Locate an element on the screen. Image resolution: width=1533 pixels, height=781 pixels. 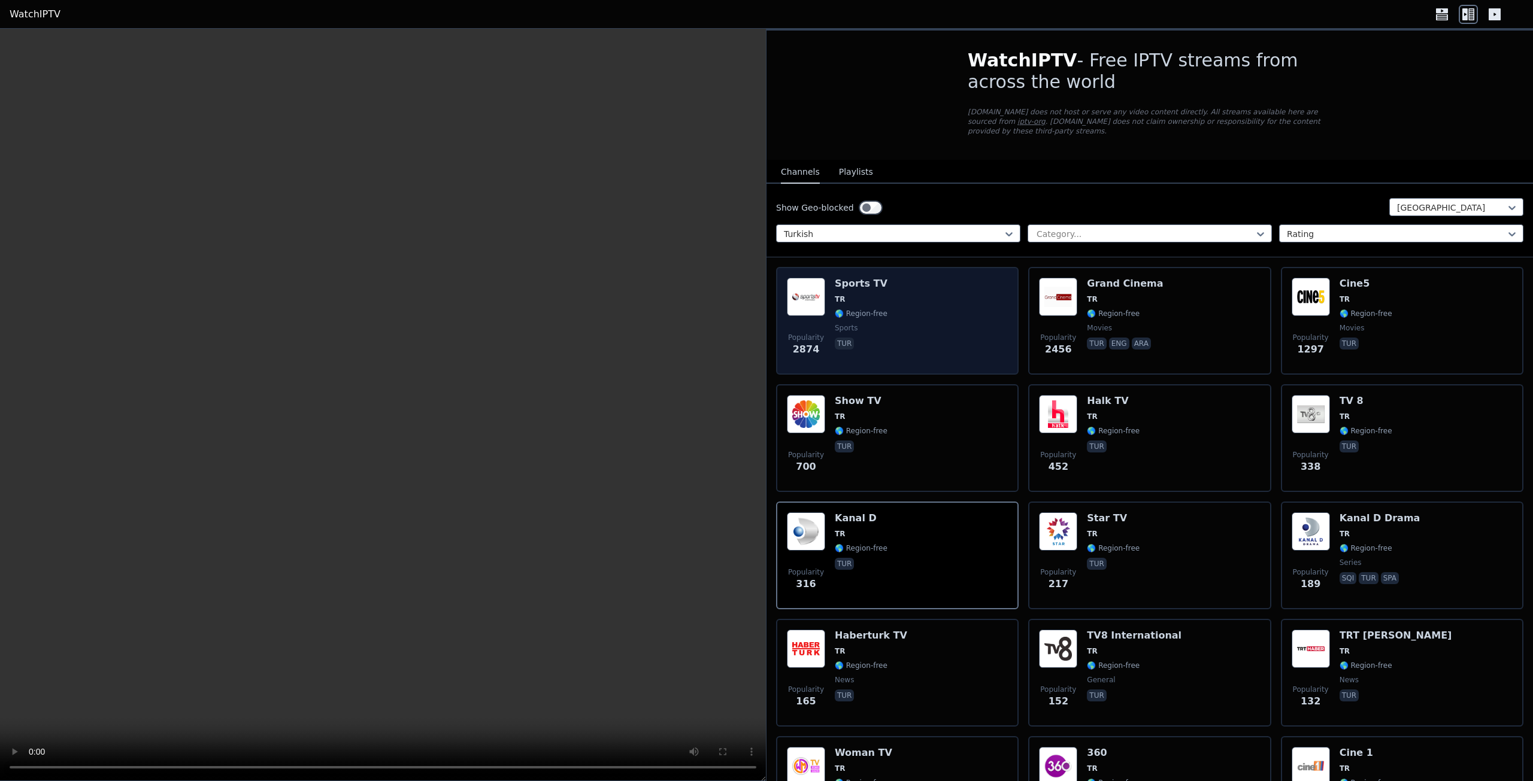
span: sports is located at coordinates (846, 328).